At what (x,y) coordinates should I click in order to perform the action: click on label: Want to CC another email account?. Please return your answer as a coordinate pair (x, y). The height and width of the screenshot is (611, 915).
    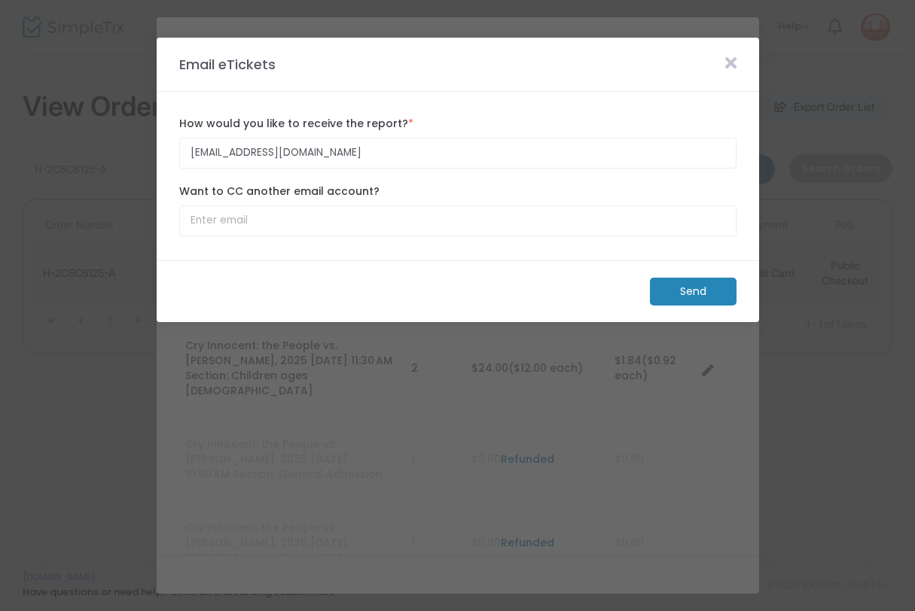
    Looking at the image, I should click on (458, 191).